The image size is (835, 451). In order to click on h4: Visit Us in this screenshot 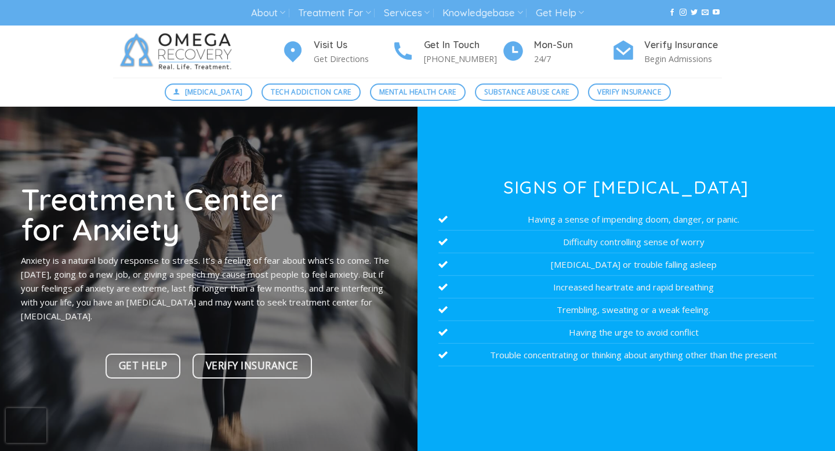, I will do `click(352, 45)`.